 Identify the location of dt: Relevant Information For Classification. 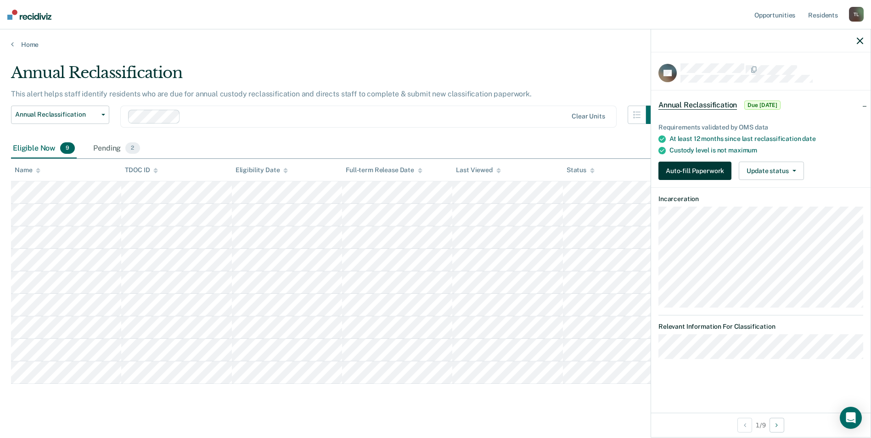
(761, 327).